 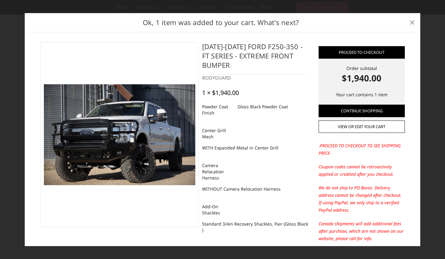 I want to click on dt: Add-On Shackles, so click(x=218, y=210).